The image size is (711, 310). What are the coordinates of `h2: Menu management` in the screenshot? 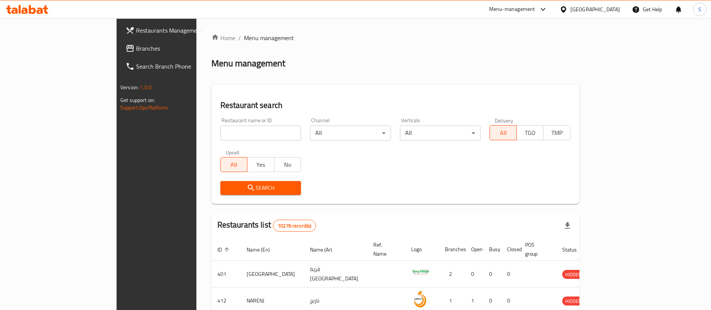 It's located at (248, 63).